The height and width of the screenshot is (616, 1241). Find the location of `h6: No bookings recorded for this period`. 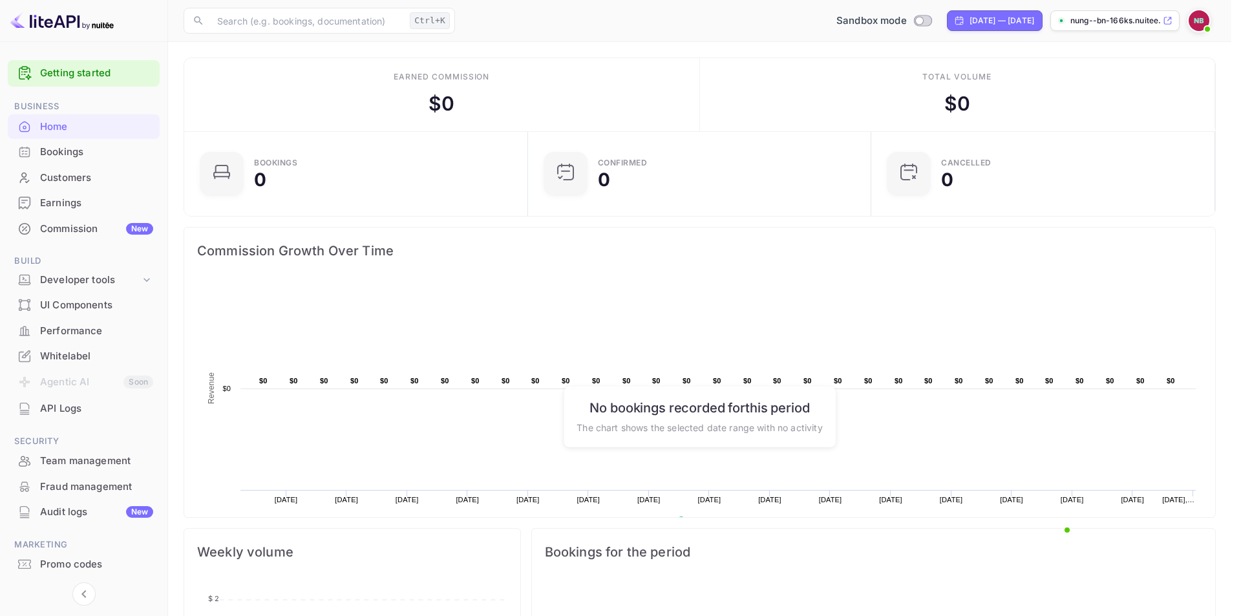

h6: No bookings recorded for this period is located at coordinates (699, 407).